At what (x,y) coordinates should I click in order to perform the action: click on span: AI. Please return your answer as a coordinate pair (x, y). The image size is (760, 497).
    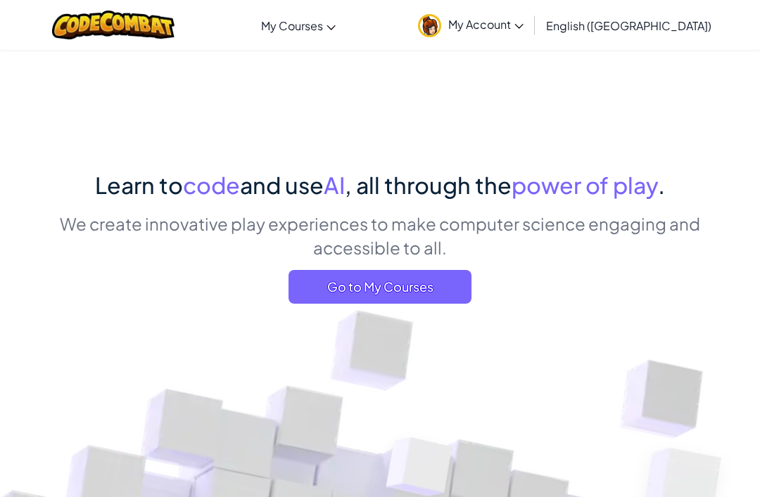
    Looking at the image, I should click on (334, 185).